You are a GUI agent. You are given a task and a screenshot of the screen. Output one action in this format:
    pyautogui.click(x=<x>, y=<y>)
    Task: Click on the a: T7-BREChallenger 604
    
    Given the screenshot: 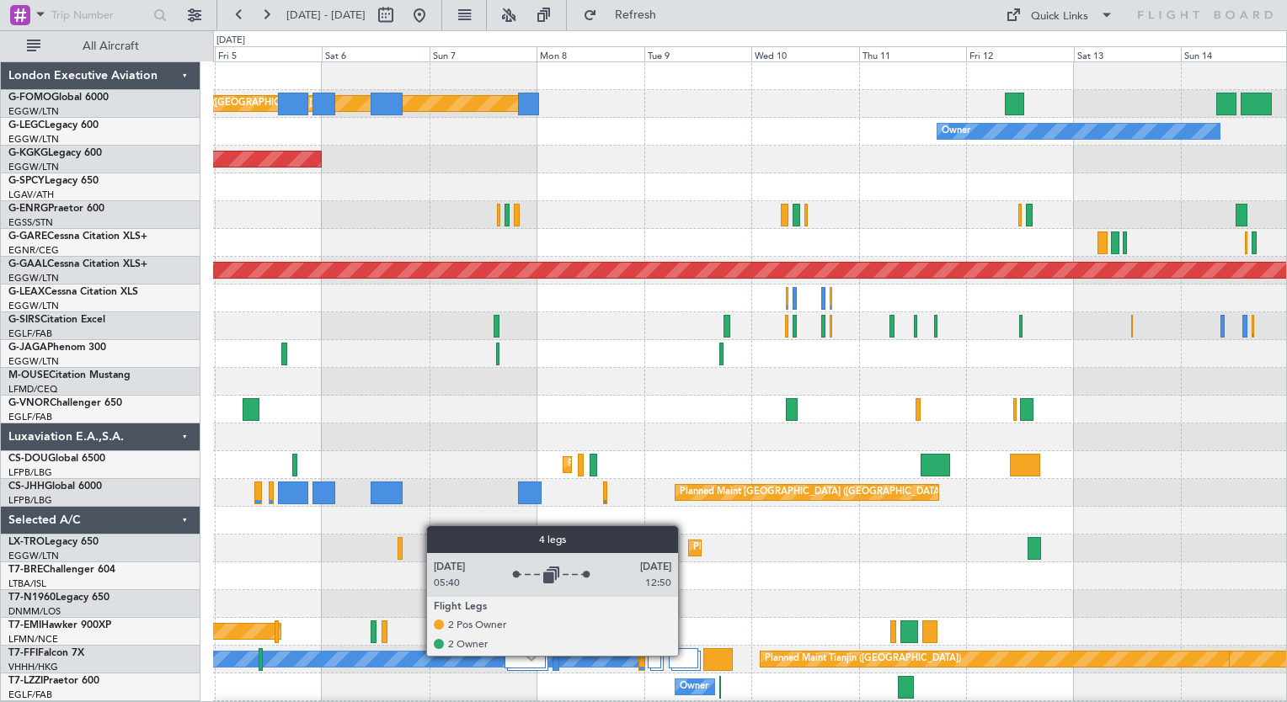 What is the action you would take?
    pyautogui.click(x=61, y=570)
    